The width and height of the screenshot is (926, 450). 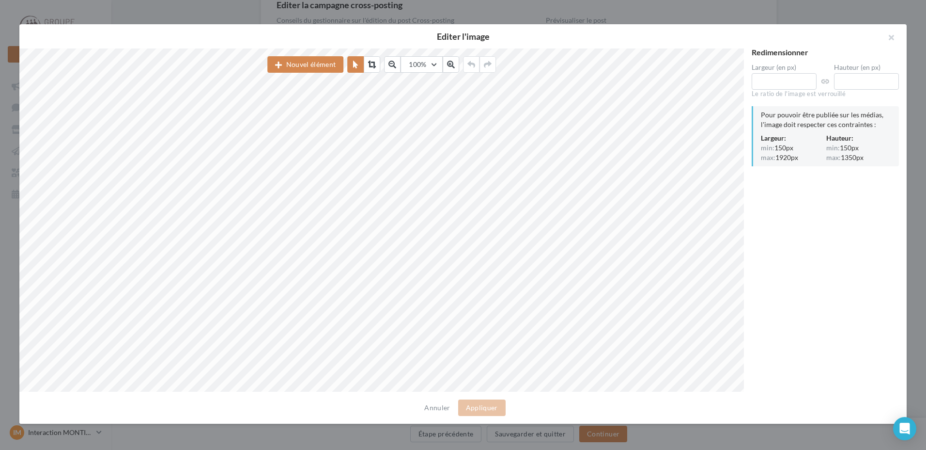 I want to click on div: Hauteur:, so click(x=859, y=138).